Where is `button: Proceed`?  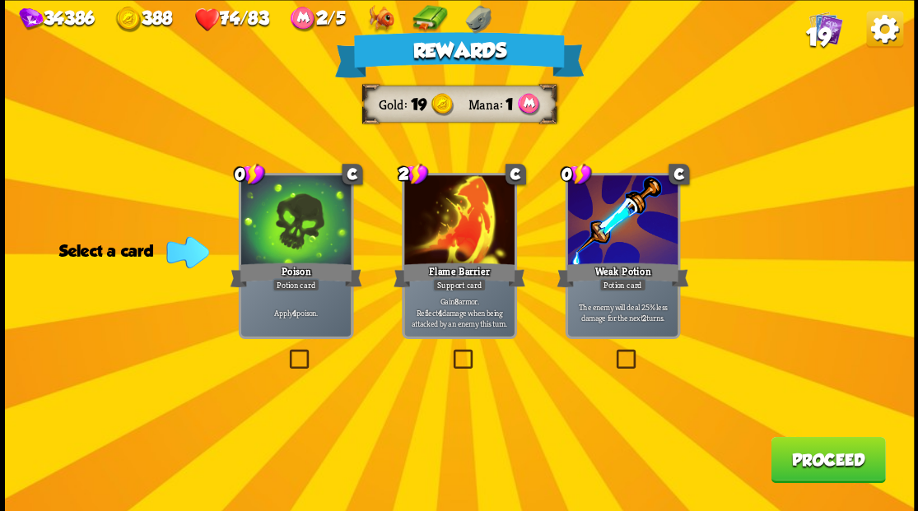 button: Proceed is located at coordinates (828, 459).